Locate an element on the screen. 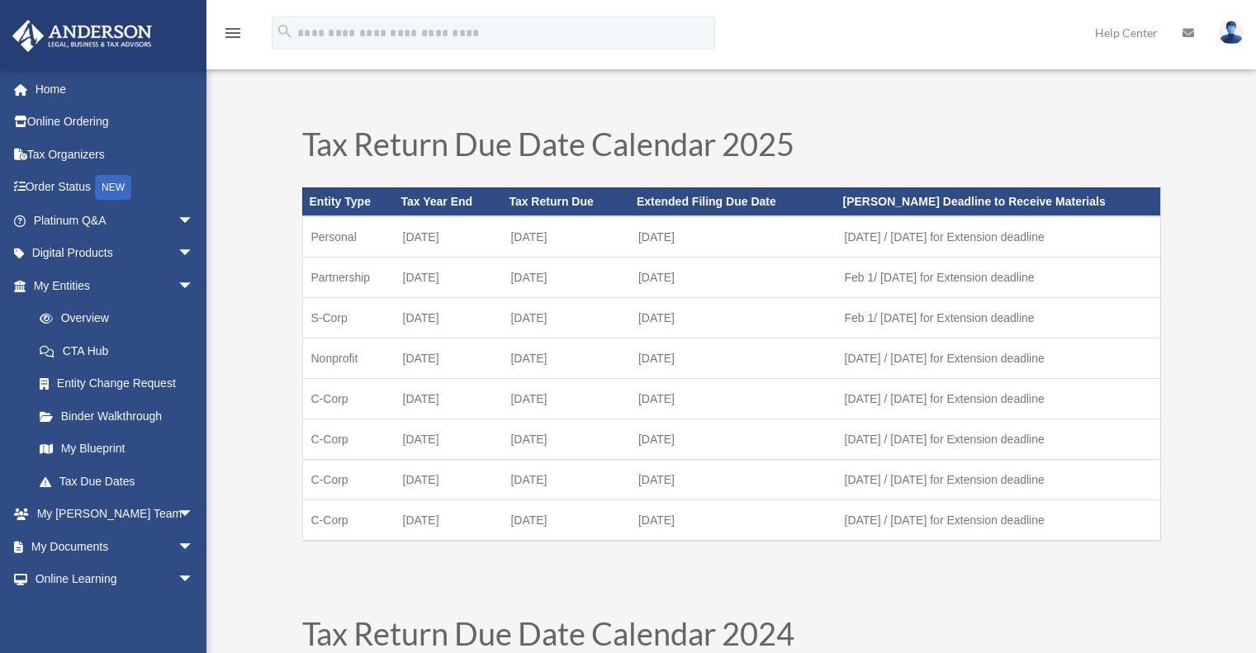 Image resolution: width=1256 pixels, height=653 pixels. a: menu is located at coordinates (233, 36).